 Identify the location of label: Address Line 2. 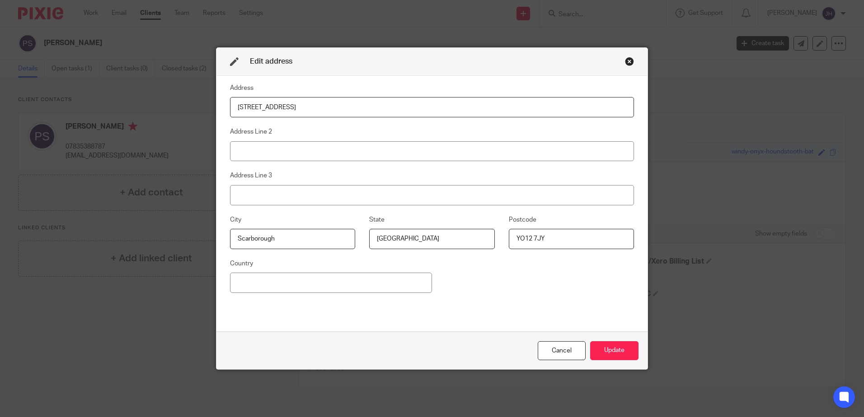
(251, 132).